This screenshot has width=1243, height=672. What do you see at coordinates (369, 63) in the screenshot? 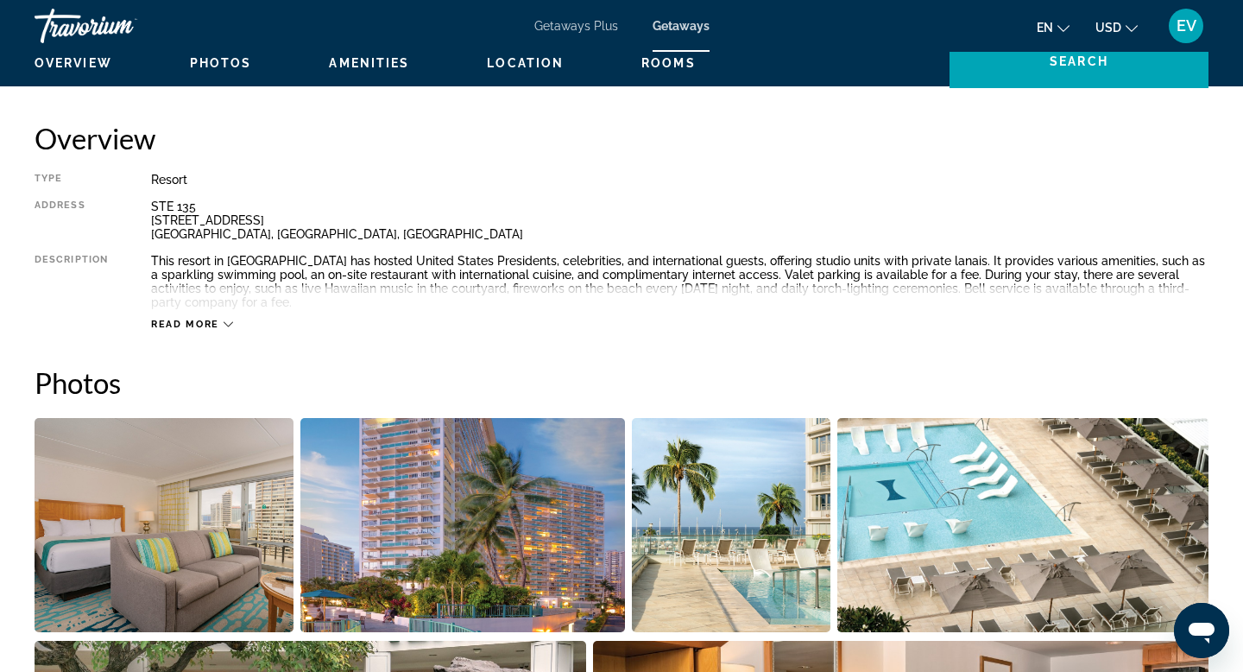
I see `span: Amenities` at bounding box center [369, 63].